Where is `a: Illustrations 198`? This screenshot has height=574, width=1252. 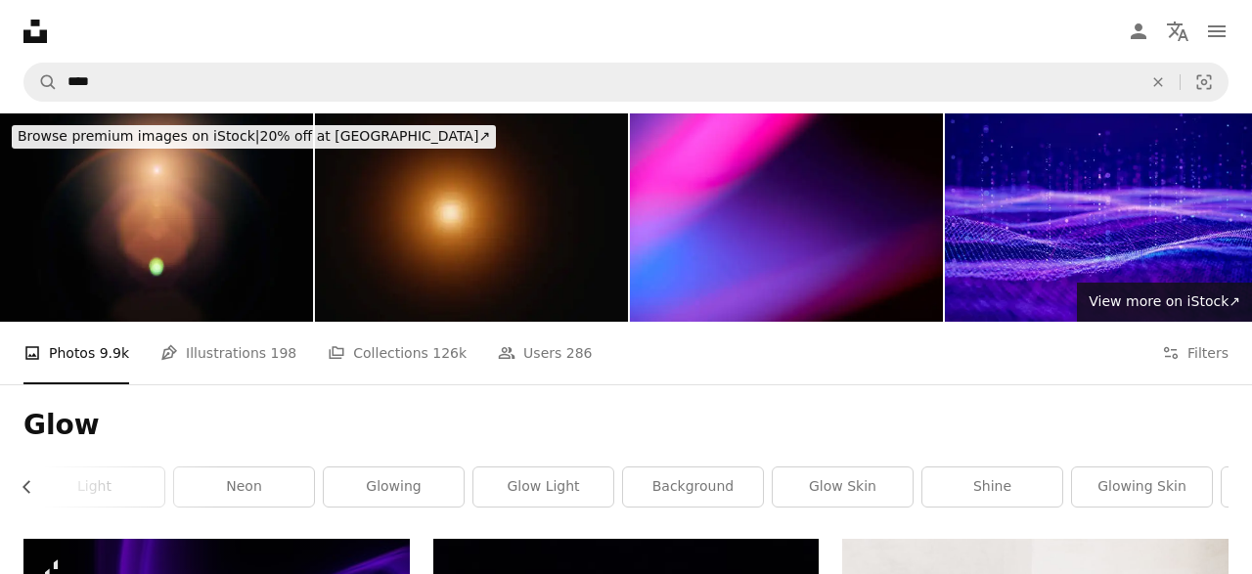 a: Illustrations 198 is located at coordinates (228, 353).